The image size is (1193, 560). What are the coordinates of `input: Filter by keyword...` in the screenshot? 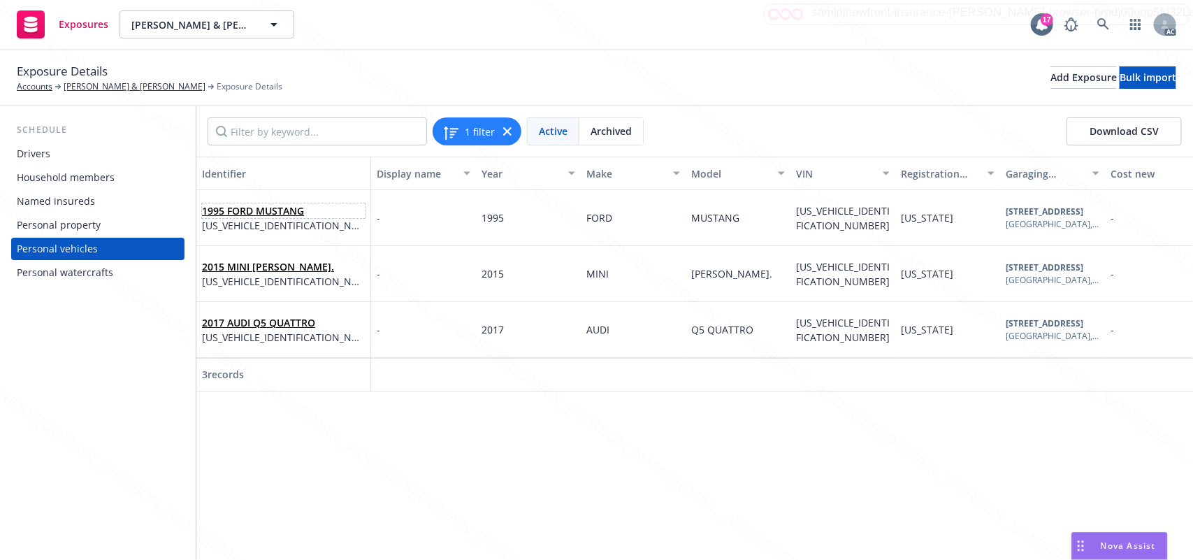 It's located at (317, 131).